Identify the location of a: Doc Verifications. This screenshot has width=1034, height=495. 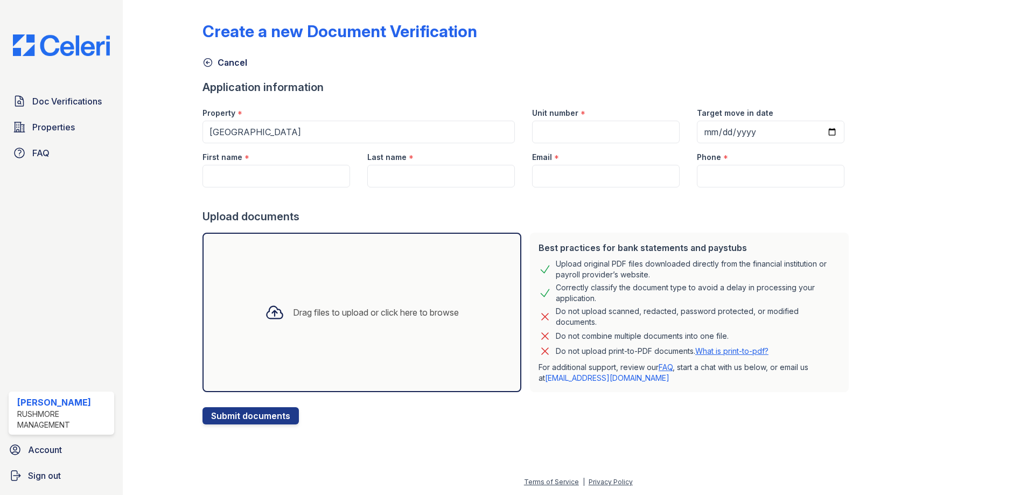
(61, 101).